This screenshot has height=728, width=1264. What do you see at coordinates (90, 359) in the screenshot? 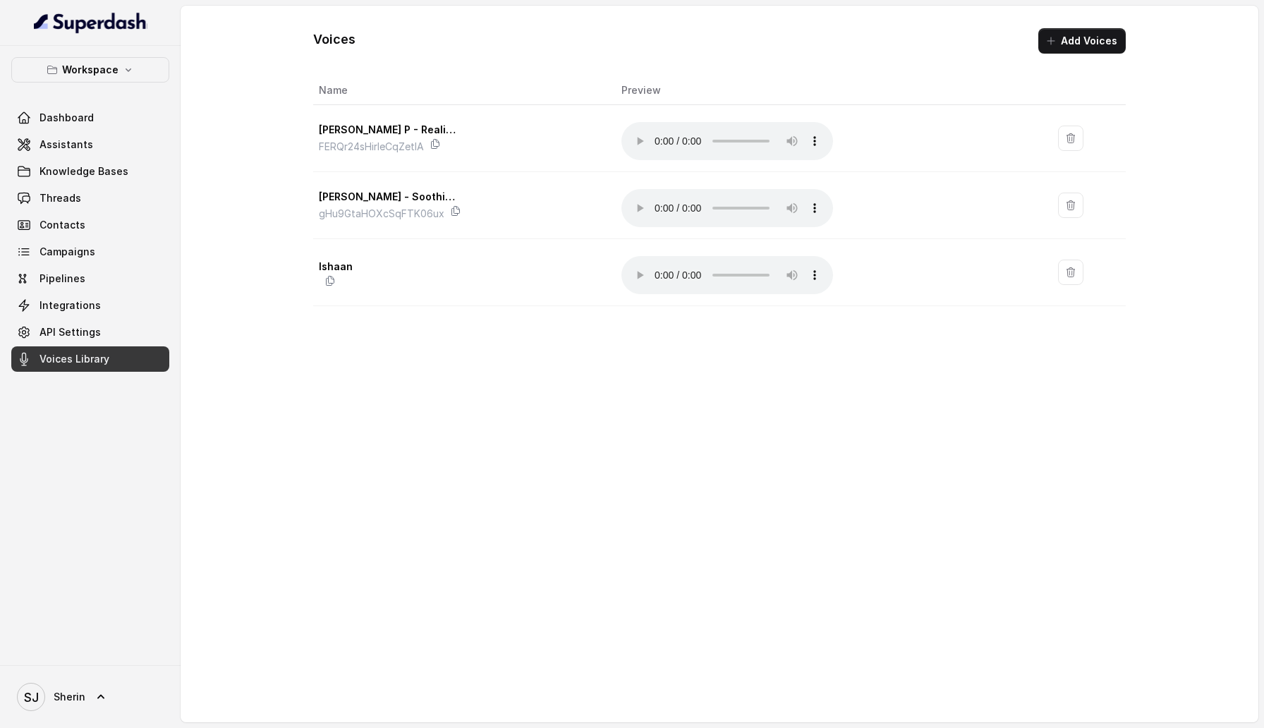
I see `a: Voices Library` at bounding box center [90, 359].